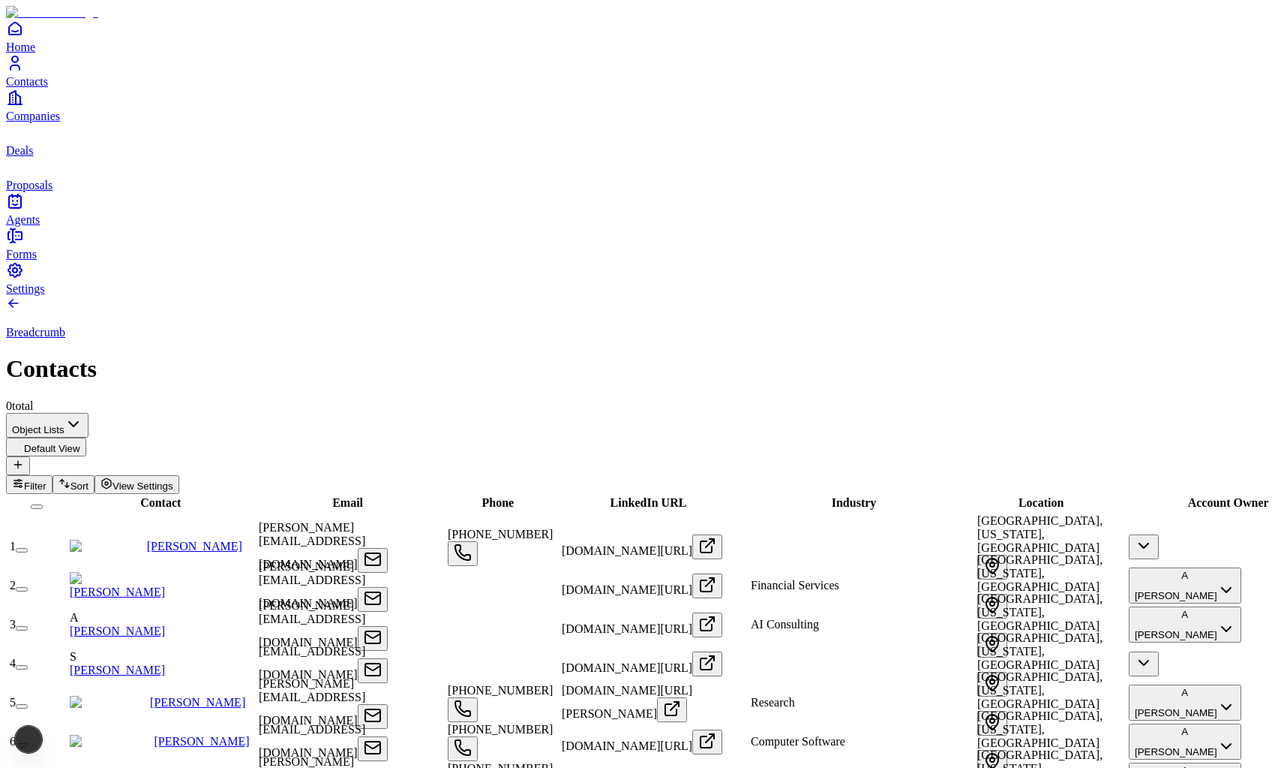 This screenshot has height=768, width=1281. Describe the element at coordinates (115, 578) in the screenshot. I see `img: Niharika Mishra` at that location.